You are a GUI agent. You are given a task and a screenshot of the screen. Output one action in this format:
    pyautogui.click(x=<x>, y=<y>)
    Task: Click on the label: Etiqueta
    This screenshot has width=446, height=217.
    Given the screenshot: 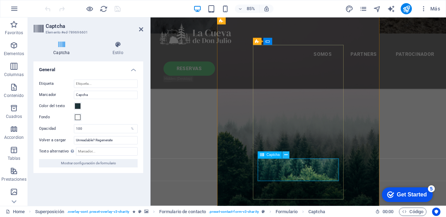 What is the action you would take?
    pyautogui.click(x=56, y=84)
    